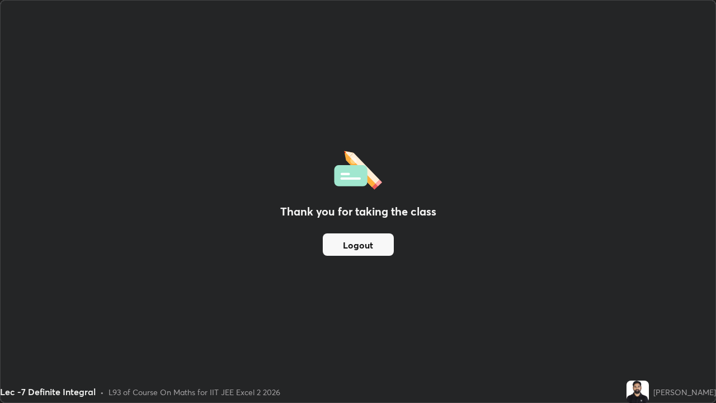 This screenshot has width=716, height=403. I want to click on img: offlineFeedback.1438e8b3.svg, so click(358, 168).